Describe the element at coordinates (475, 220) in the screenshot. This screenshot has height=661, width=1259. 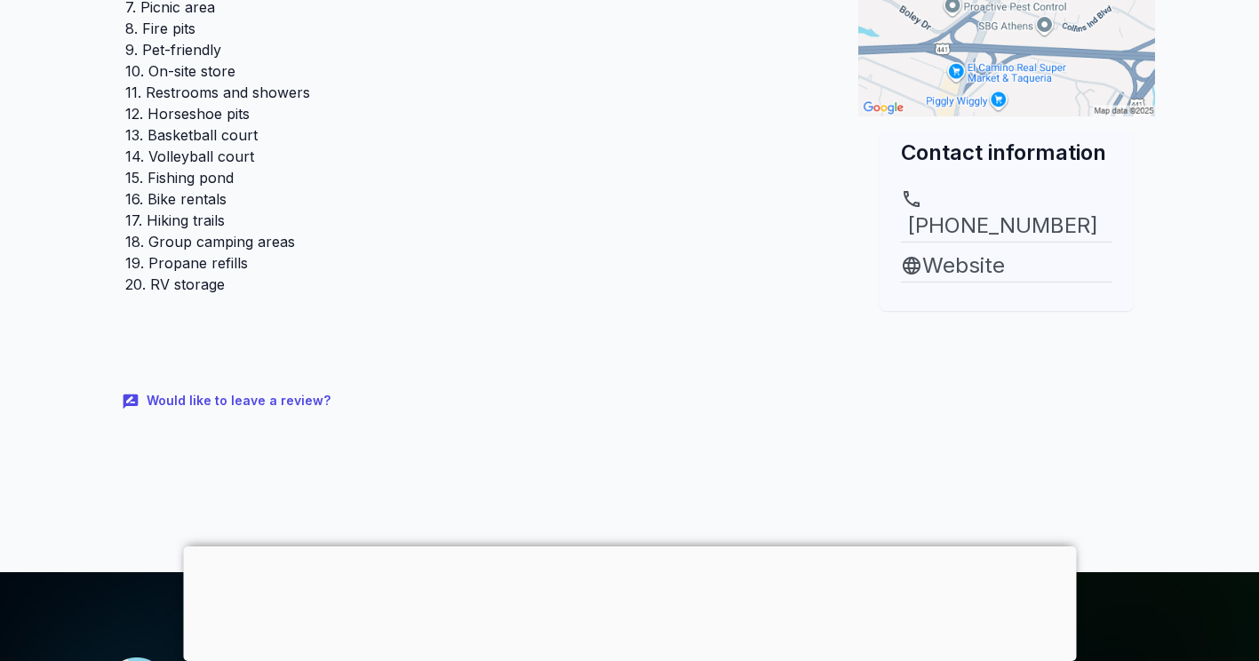
I see `li: 17. Hiking trails` at that location.